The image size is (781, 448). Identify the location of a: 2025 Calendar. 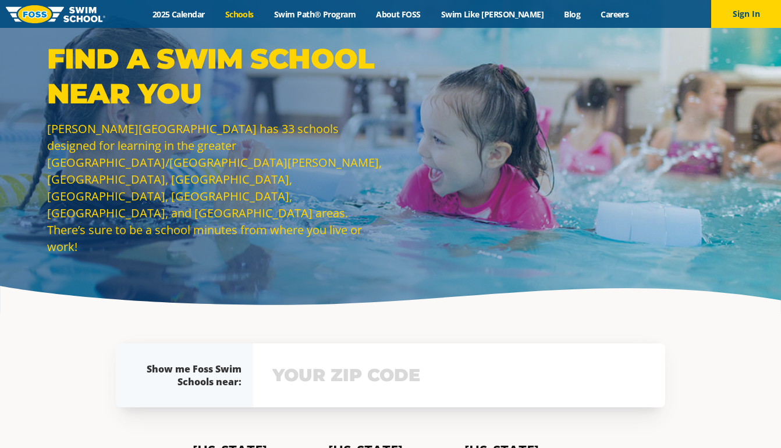
(178, 14).